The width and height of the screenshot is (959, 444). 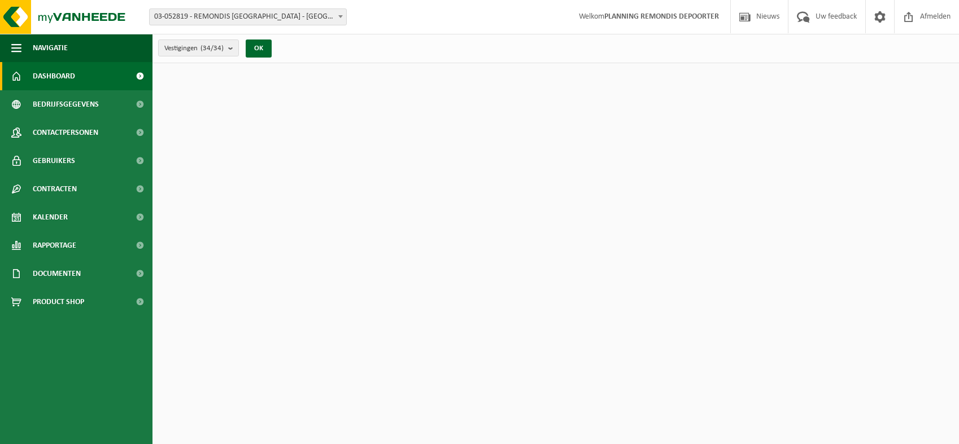 I want to click on span: Bedrijfsgegevens, so click(x=65, y=104).